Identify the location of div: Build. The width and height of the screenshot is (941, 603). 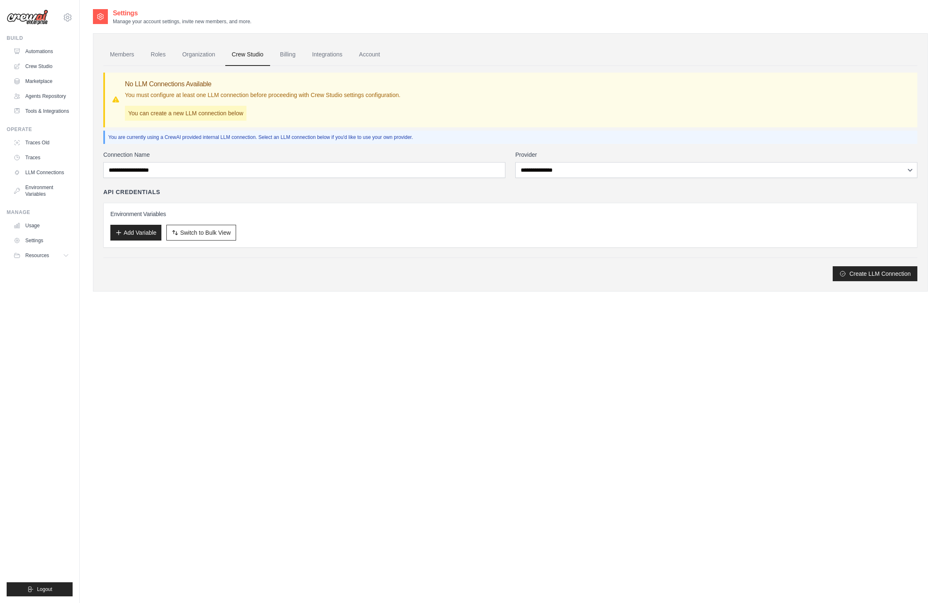
(39, 38).